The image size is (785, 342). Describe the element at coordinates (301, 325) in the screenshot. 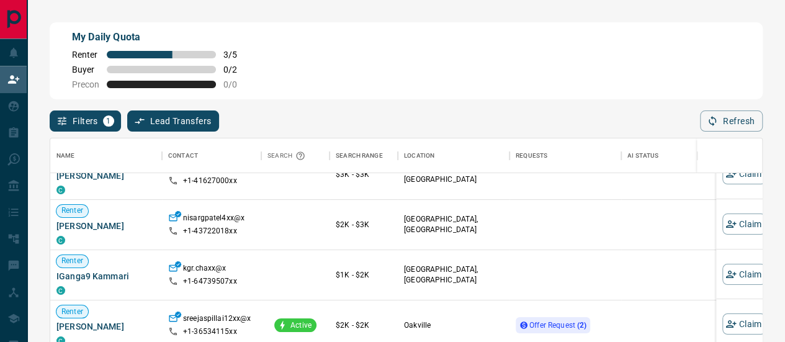

I see `span: Active` at that location.